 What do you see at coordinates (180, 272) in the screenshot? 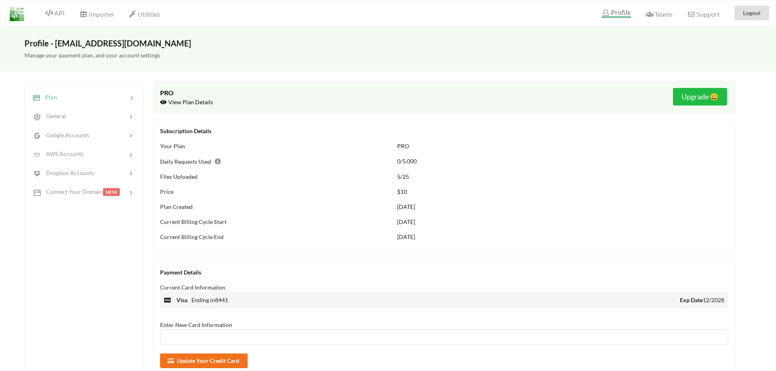
I see `span: Payment Details` at bounding box center [180, 272].